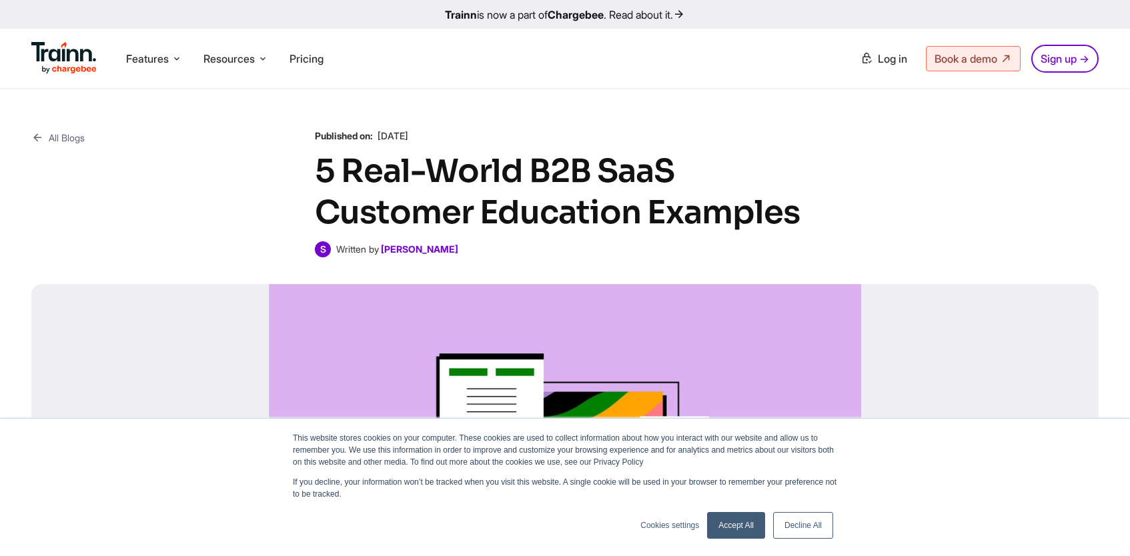  Describe the element at coordinates (565, 192) in the screenshot. I see `h1: 5 Real-World B2B SaaS Customer Education Examples` at that location.